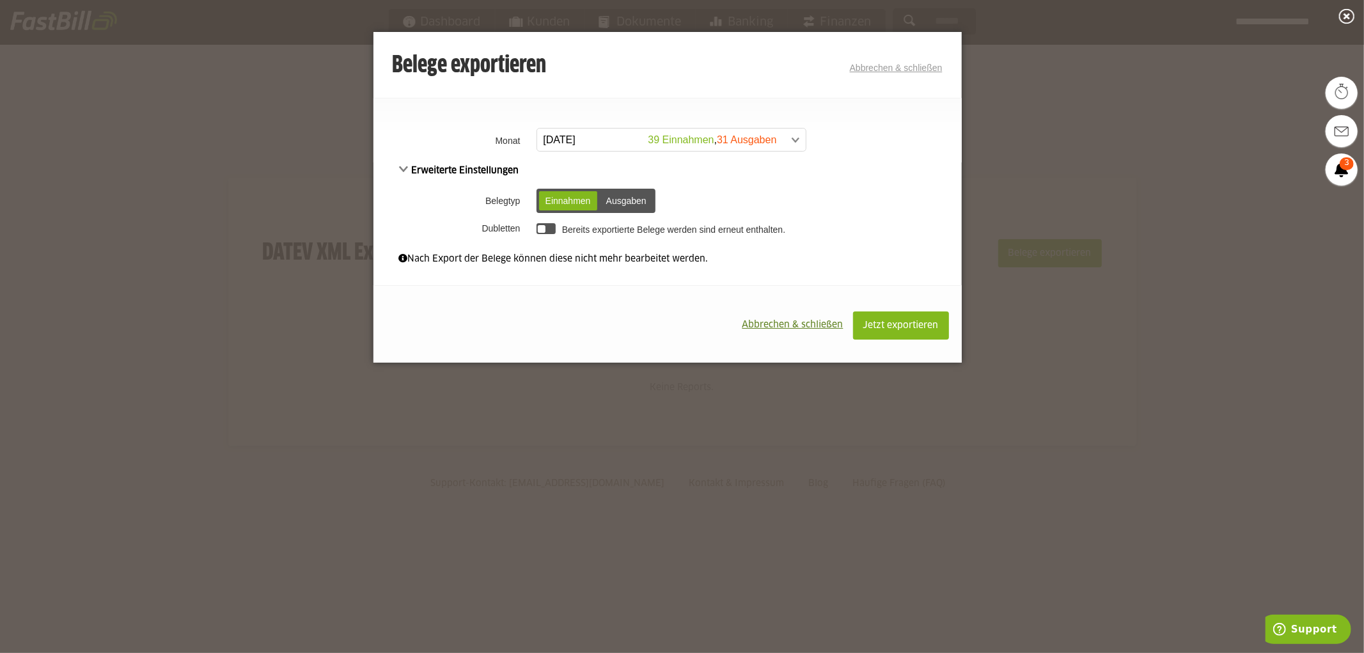 This screenshot has height=653, width=1364. What do you see at coordinates (667, 259) in the screenshot?
I see `div: Nach Export der Belege können diese nicht mehr bearbeitet werden.` at bounding box center [667, 259].